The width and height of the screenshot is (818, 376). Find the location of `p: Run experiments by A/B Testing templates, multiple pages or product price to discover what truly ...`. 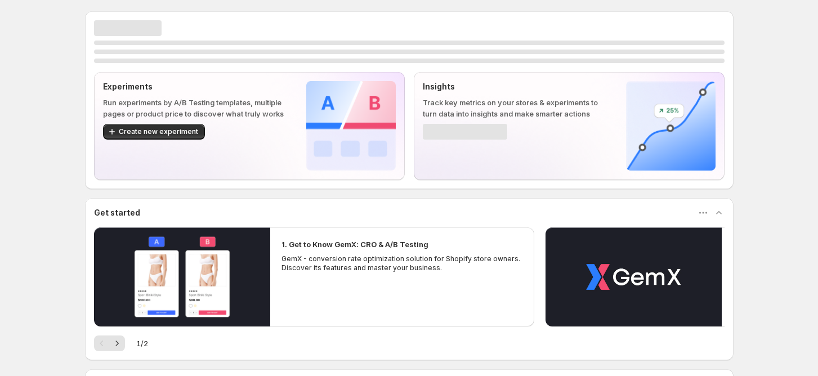

p: Run experiments by A/B Testing templates, multiple pages or product price to discover what truly ... is located at coordinates (195, 108).